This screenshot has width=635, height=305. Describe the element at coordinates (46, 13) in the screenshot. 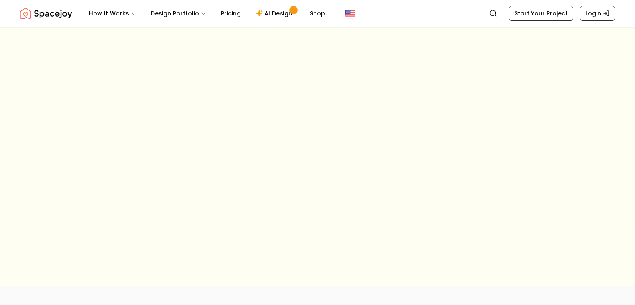

I see `a: Spacejoy` at that location.